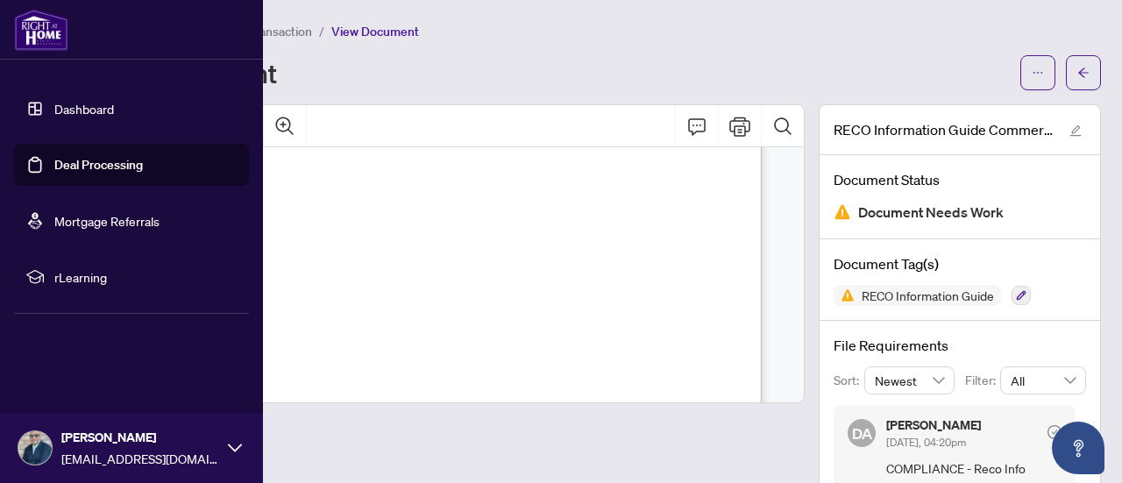  What do you see at coordinates (983, 380) in the screenshot?
I see `p: Filter:` at bounding box center [983, 380].